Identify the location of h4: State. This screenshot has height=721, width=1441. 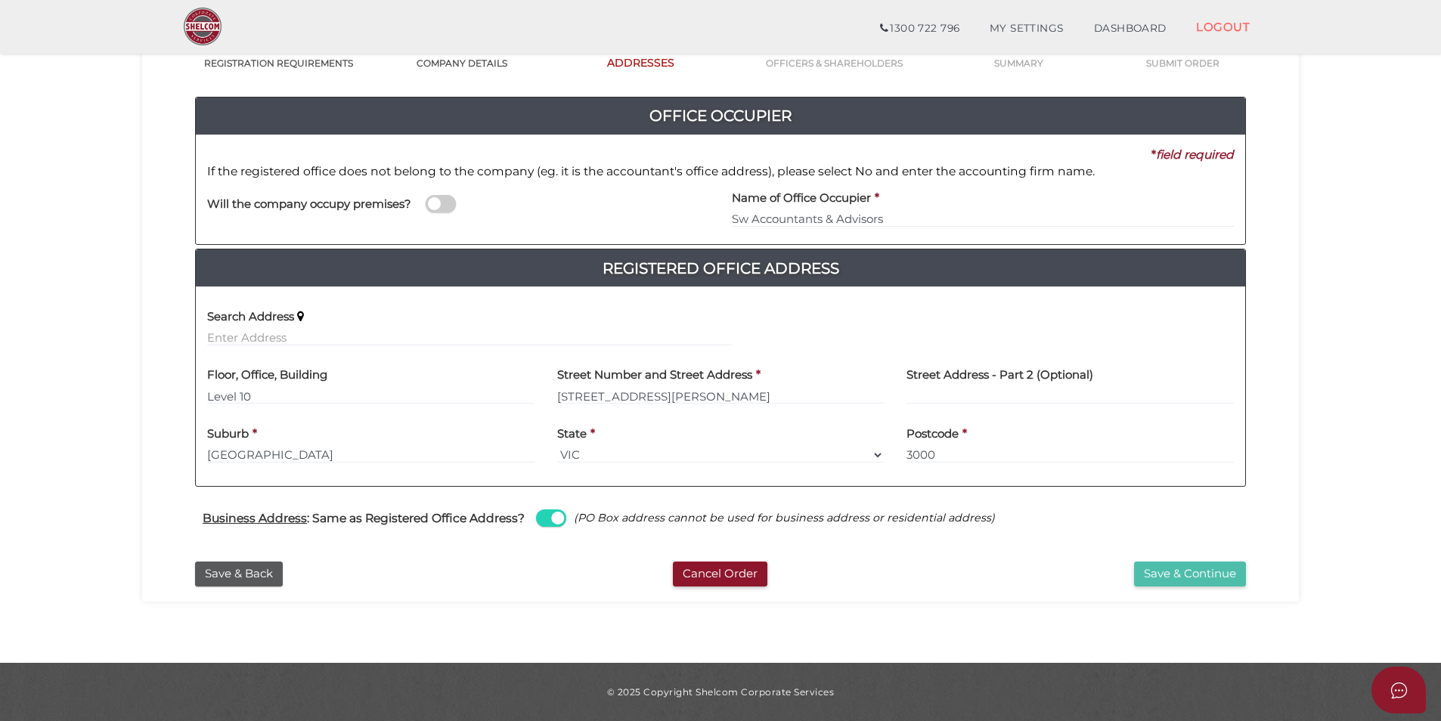
(572, 434).